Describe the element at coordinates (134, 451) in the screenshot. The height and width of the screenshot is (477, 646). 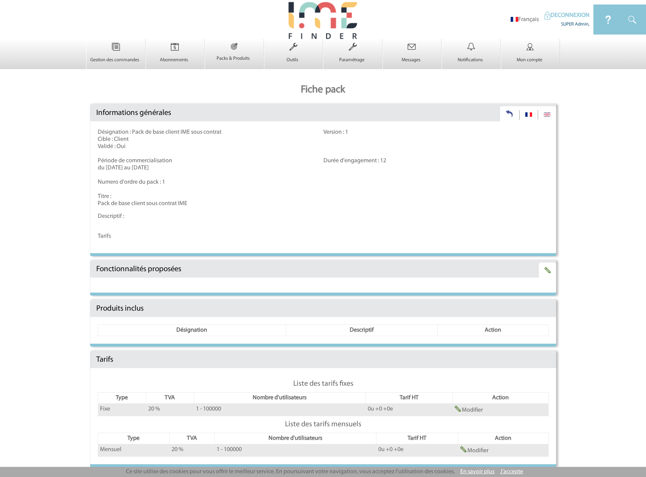
I see `td: Mensuel` at that location.